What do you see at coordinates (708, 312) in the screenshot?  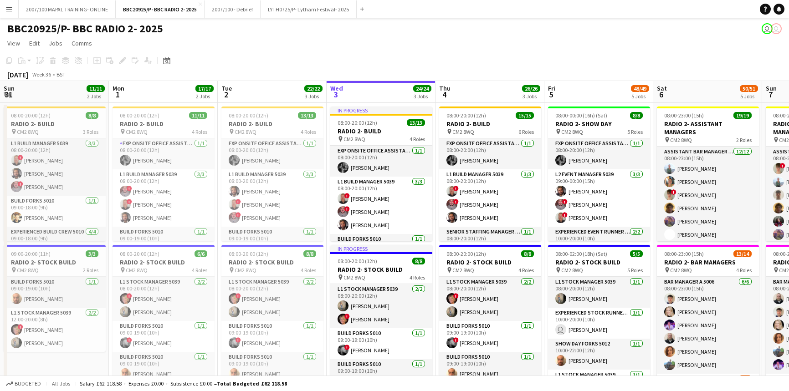 I see `div: 08:00-23:00 (15h)13/14RADIO 2- BAR MANAGERS CM2 8WQ4 RolesBar Manager A 50066/608:00-23:00 (15h)[...` at bounding box center [708, 312].